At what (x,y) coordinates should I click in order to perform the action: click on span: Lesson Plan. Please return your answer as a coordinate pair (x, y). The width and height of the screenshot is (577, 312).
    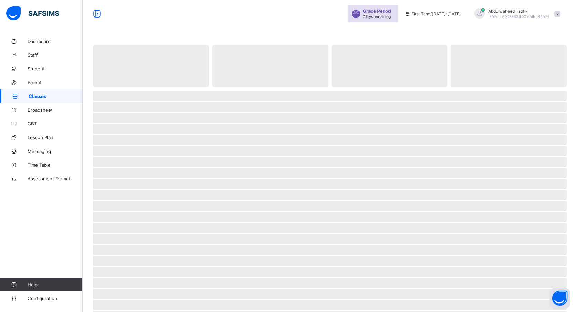
    Looking at the image, I should click on (55, 138).